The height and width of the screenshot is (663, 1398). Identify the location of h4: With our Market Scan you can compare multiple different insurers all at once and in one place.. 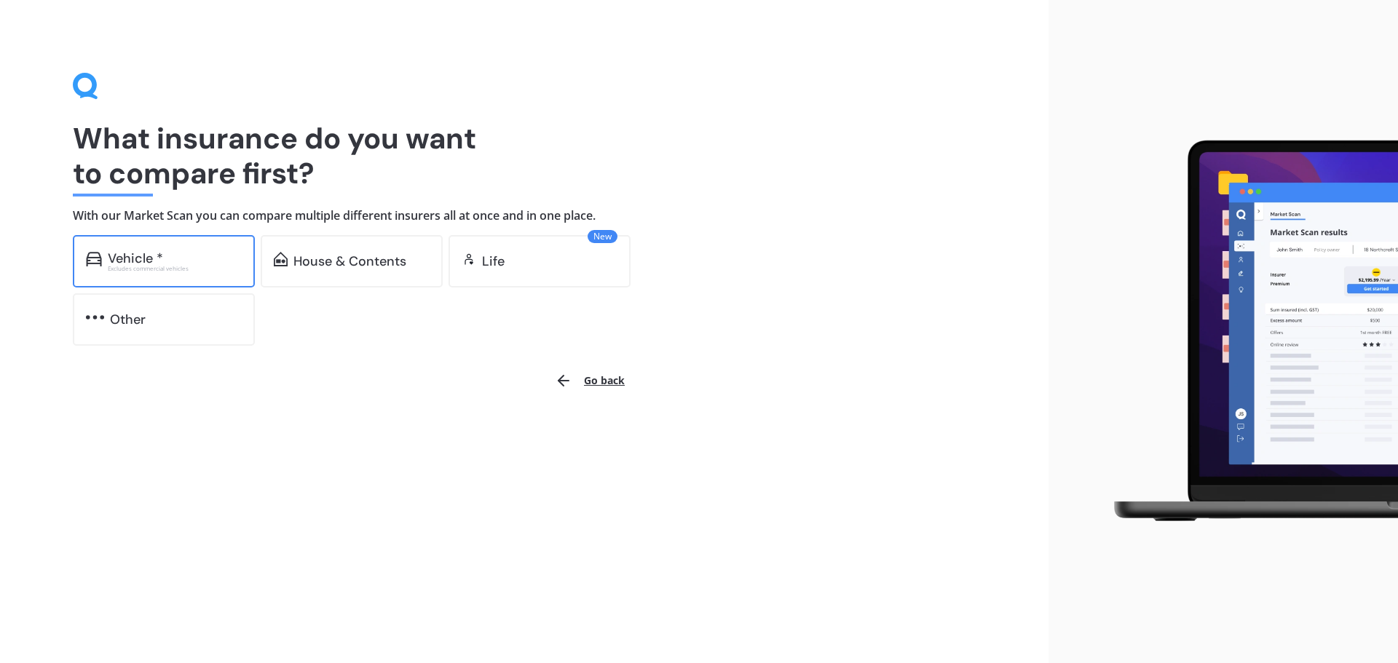
(524, 215).